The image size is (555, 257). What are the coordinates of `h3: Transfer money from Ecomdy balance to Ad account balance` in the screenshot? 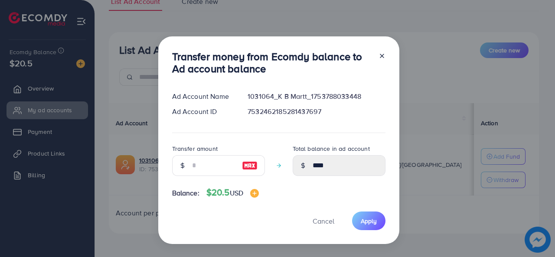 It's located at (272, 63).